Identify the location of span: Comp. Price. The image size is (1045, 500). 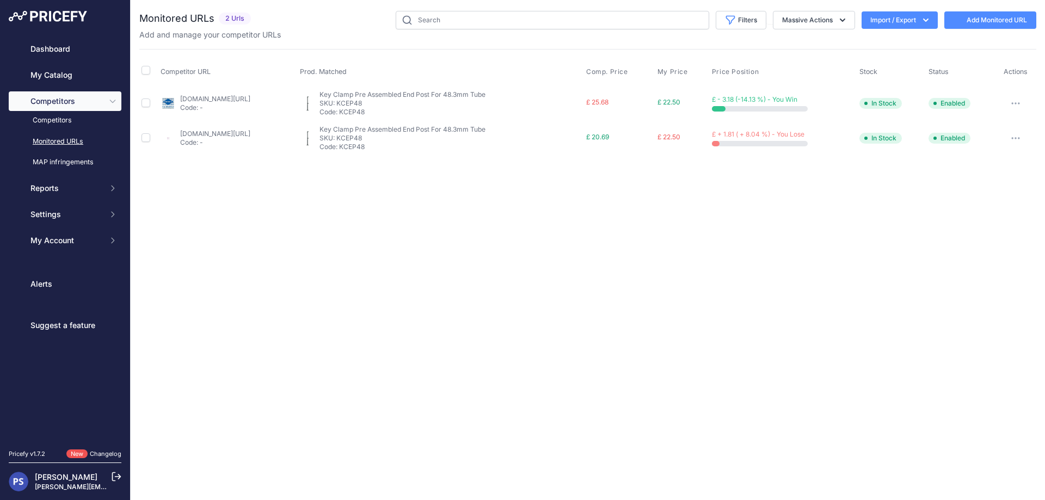
(607, 72).